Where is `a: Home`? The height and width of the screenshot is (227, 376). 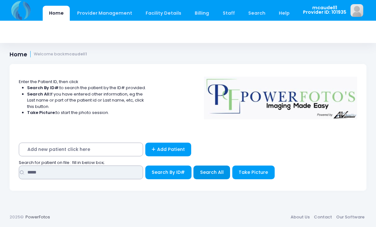
a: Home is located at coordinates (56, 13).